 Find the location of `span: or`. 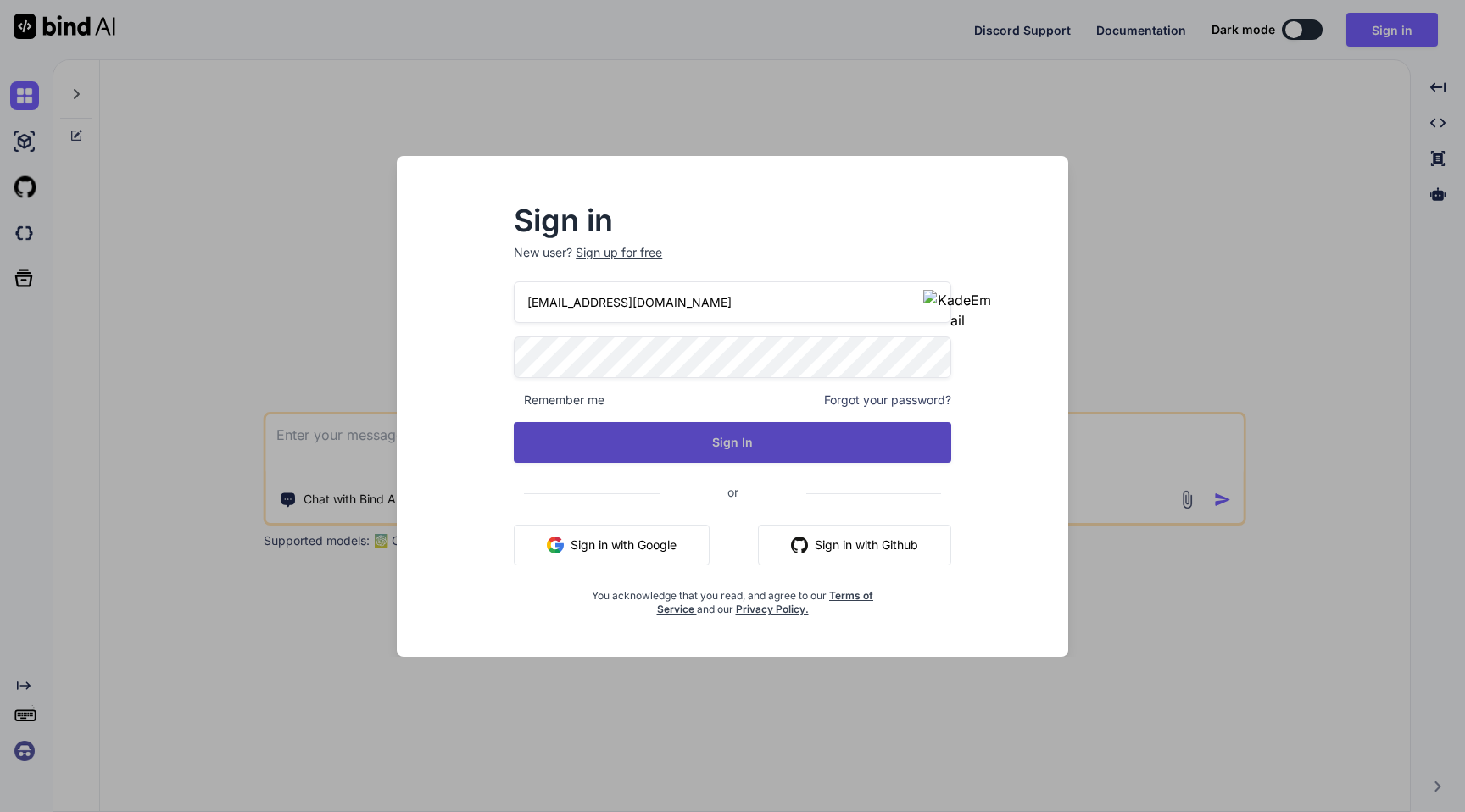

span: or is located at coordinates (733, 492).